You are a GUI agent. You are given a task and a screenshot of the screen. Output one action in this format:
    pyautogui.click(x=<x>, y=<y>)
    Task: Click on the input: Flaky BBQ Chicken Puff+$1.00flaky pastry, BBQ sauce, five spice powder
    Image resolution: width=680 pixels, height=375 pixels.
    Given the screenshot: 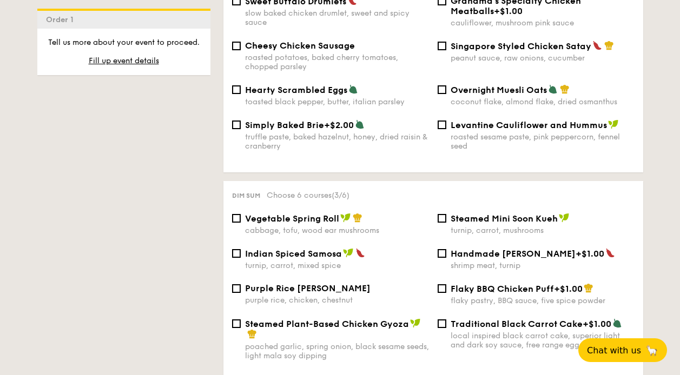 What is the action you would take?
    pyautogui.click(x=442, y=289)
    